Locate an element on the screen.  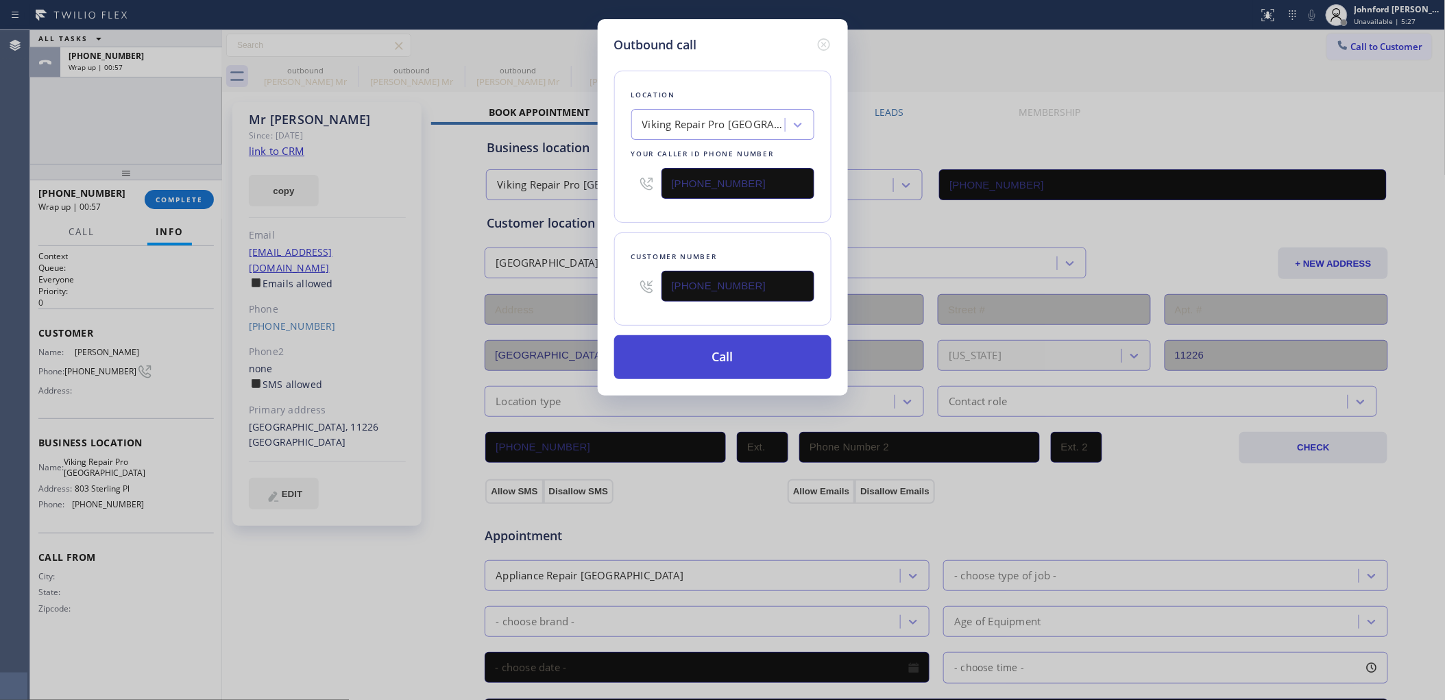
div: Customer number is located at coordinates (723, 256).